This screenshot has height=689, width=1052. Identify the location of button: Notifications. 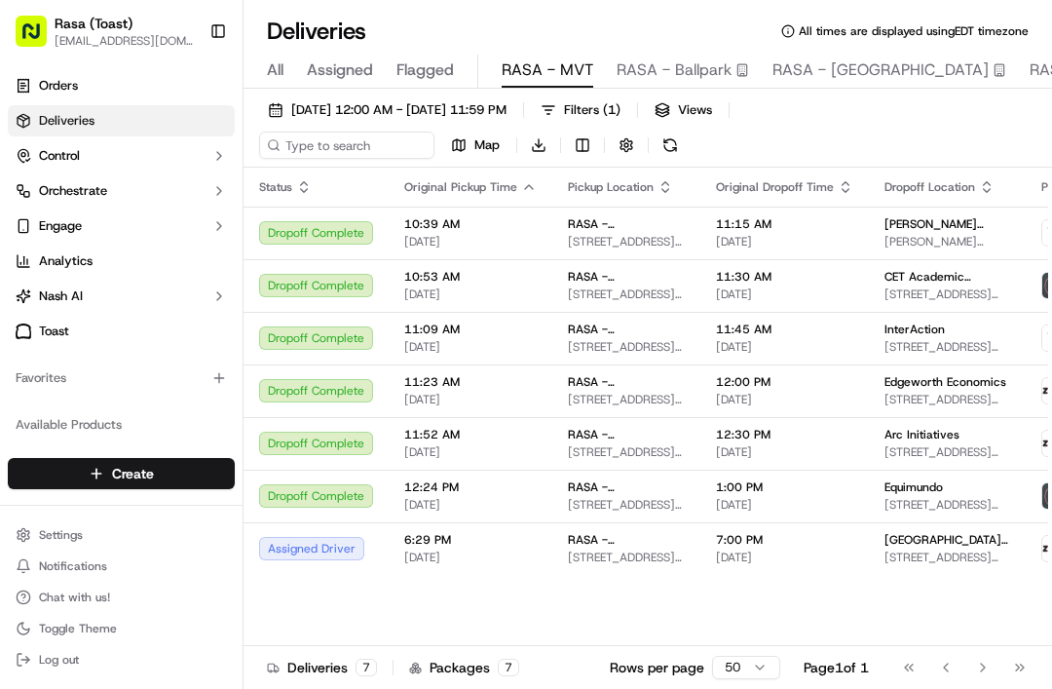
(121, 566).